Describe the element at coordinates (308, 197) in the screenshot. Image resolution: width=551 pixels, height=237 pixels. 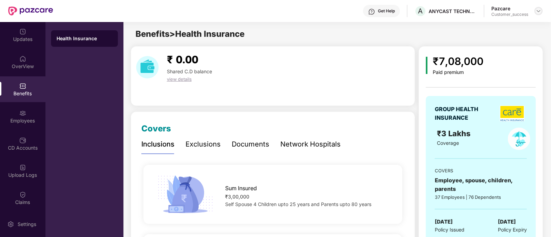
I see `div: ₹3,00,000` at that location.